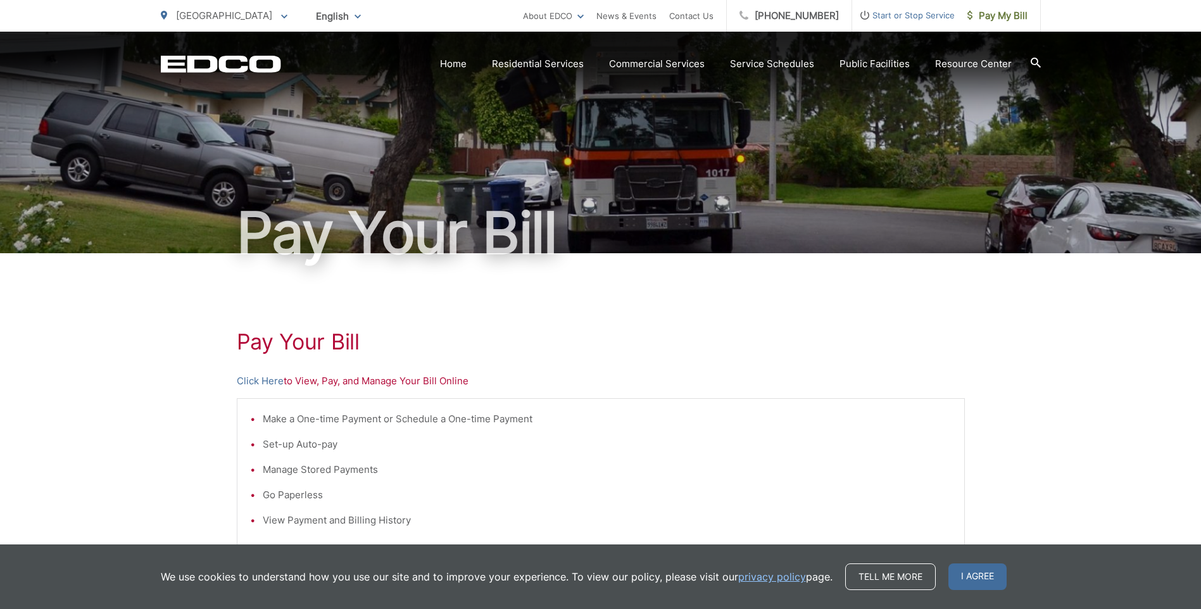  Describe the element at coordinates (601, 381) in the screenshot. I see `p: to View, Pay, and Manage Your Bill Online` at that location.